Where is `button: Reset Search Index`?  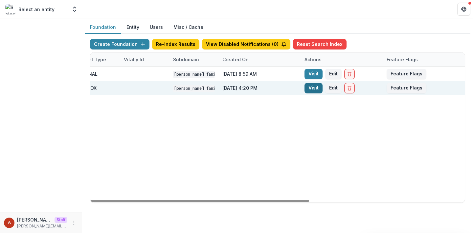 button: Reset Search Index is located at coordinates (319, 44).